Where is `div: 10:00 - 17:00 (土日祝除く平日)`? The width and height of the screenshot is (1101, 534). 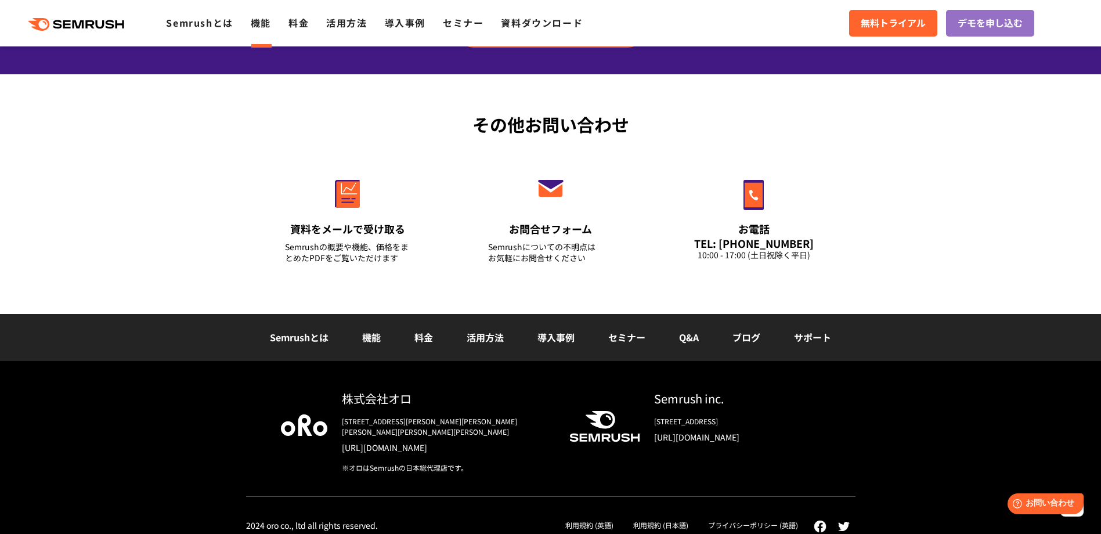 div: 10:00 - 17:00 (土日祝除く平日) is located at coordinates (754, 255).